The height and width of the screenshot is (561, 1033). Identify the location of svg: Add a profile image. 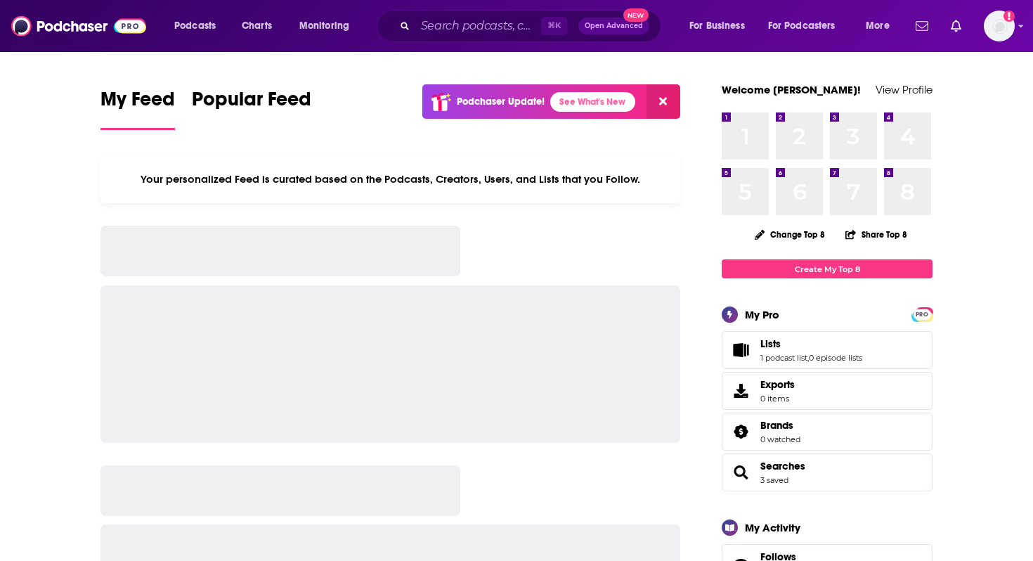
(1009, 16).